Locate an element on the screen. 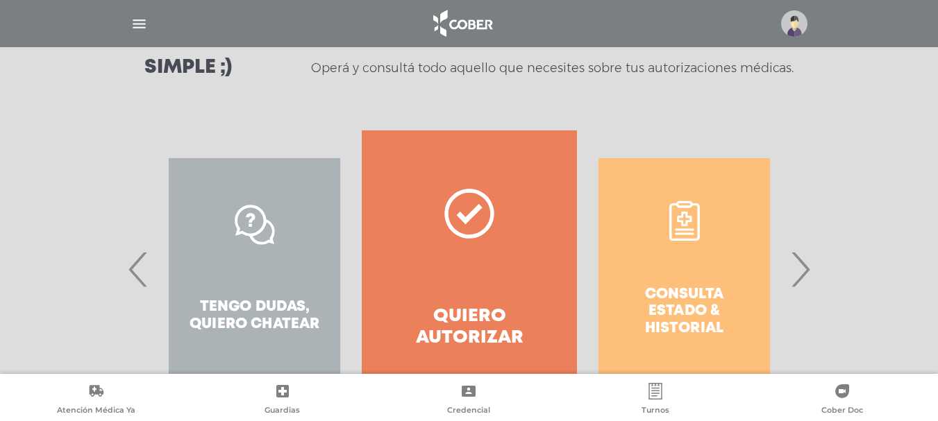 The image size is (938, 421). span: Guardias is located at coordinates (282, 412).